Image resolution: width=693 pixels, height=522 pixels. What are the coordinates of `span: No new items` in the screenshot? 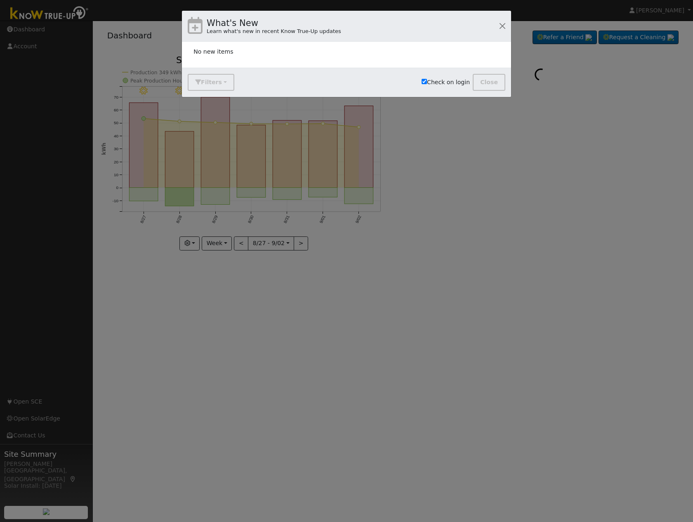 It's located at (213, 52).